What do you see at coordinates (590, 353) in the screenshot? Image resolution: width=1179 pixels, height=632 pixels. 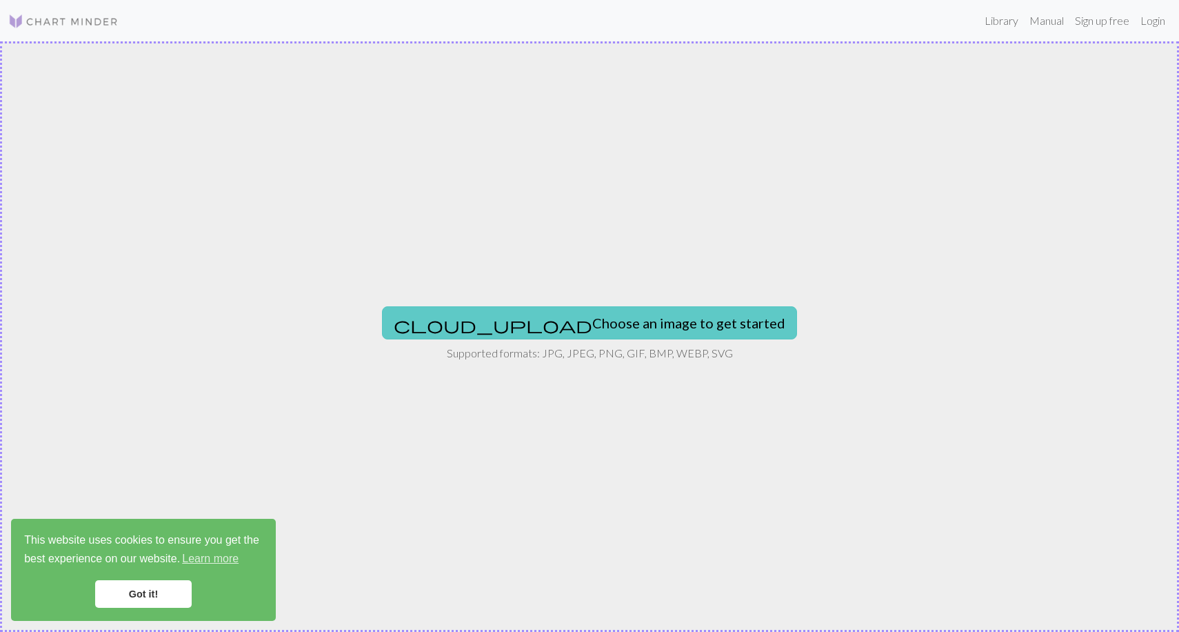 I see `p: Supported formats: JPG, JPEG, PNG, GIF, BMP, WEBP, SVG` at bounding box center [590, 353].